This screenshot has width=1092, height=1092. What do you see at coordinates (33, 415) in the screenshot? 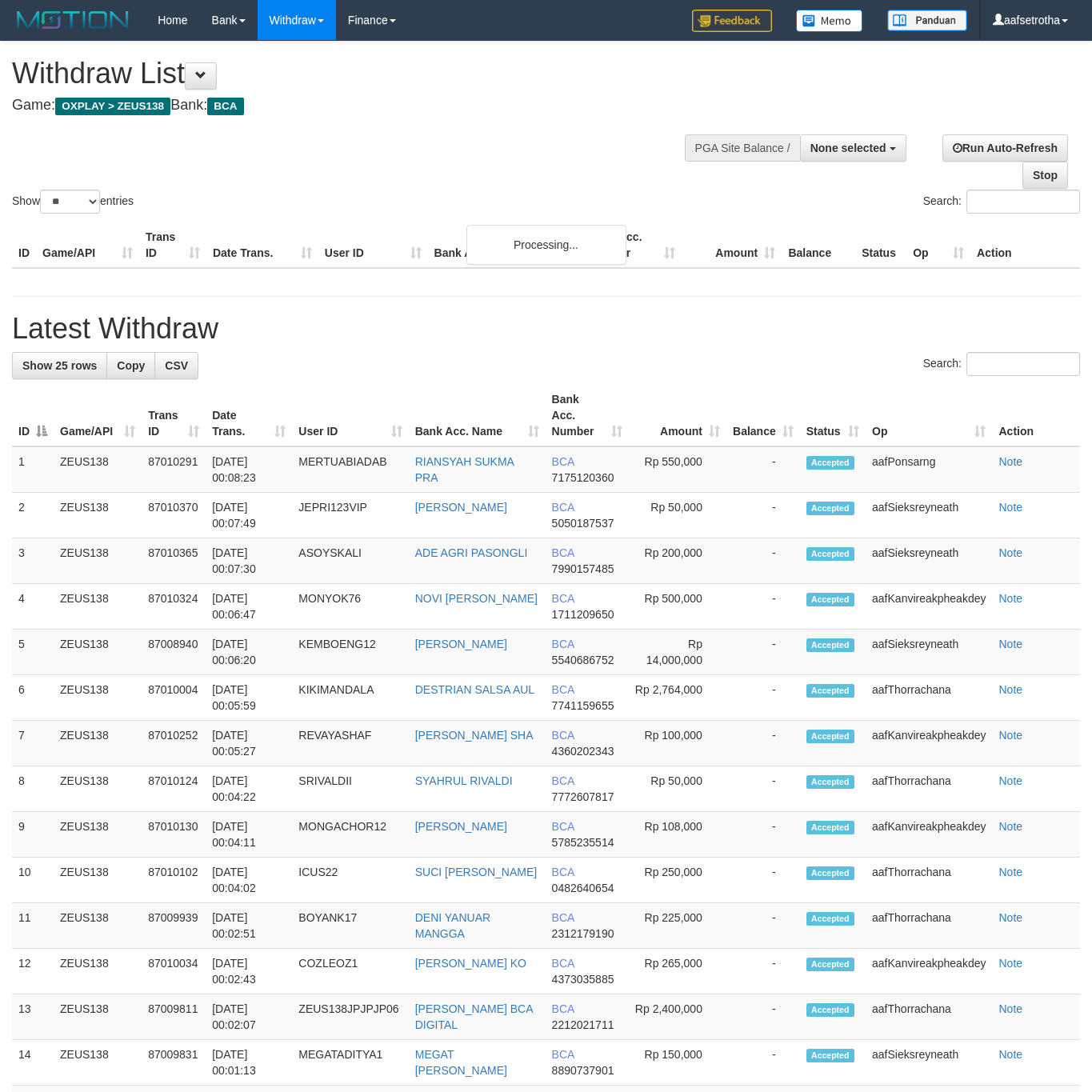
I see `th: ID: activate to sort column descending` at bounding box center [33, 415].